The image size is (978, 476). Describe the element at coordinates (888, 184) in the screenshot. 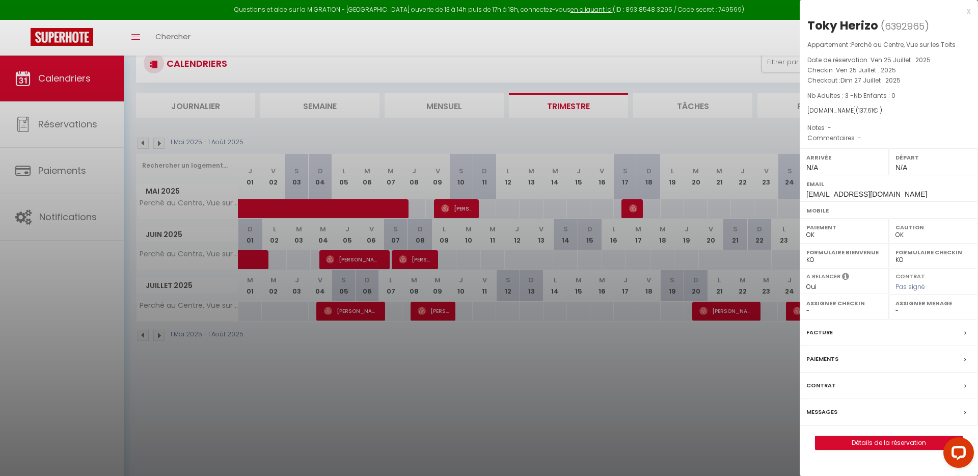

I see `label: Email` at that location.